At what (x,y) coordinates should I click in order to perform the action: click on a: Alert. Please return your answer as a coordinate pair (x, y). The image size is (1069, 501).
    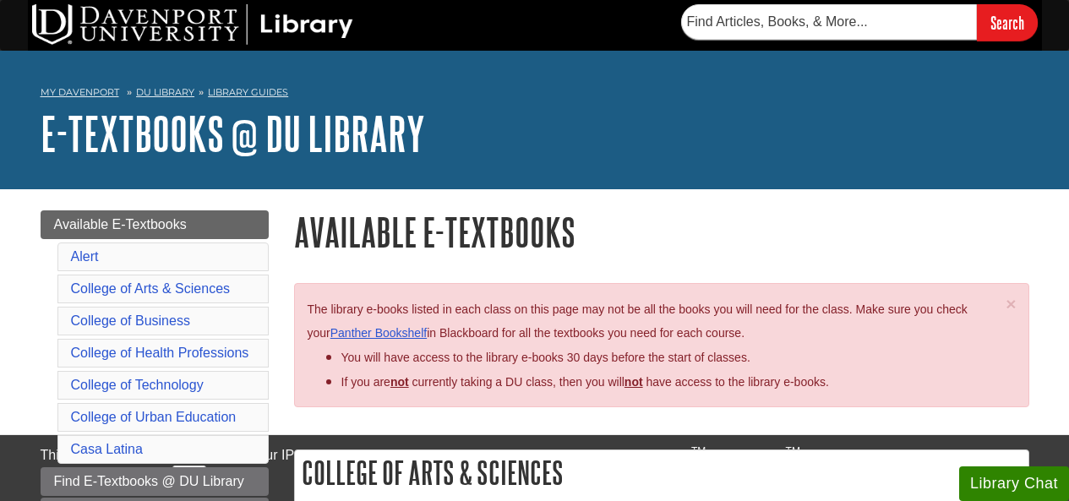
    Looking at the image, I should click on (85, 256).